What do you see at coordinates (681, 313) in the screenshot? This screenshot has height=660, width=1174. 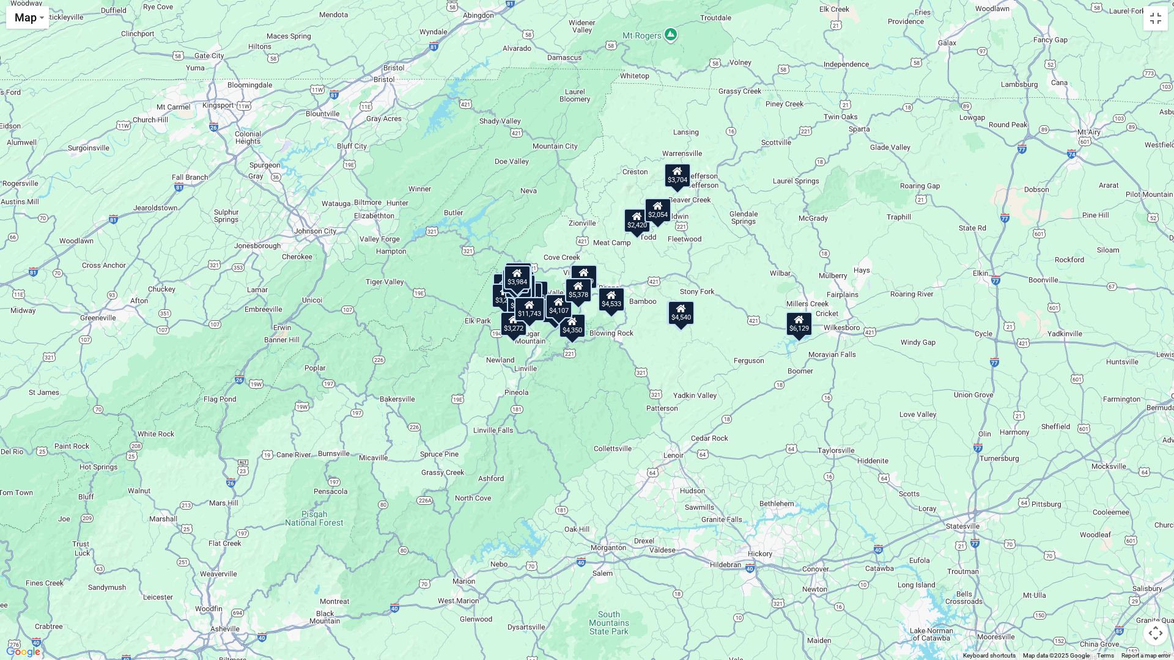 I see `div: $4,540` at bounding box center [681, 313].